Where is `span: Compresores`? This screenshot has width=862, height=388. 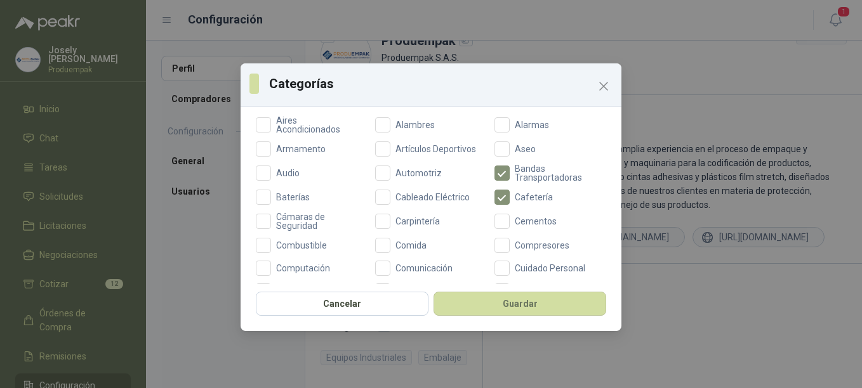
span: Compresores is located at coordinates (542, 246).